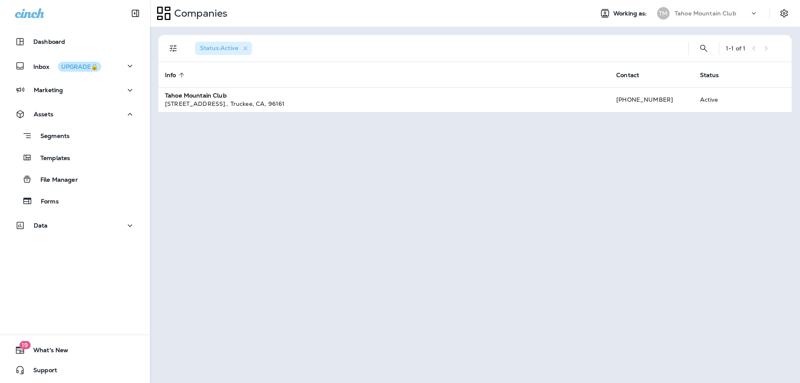  I want to click on span: Support, so click(41, 372).